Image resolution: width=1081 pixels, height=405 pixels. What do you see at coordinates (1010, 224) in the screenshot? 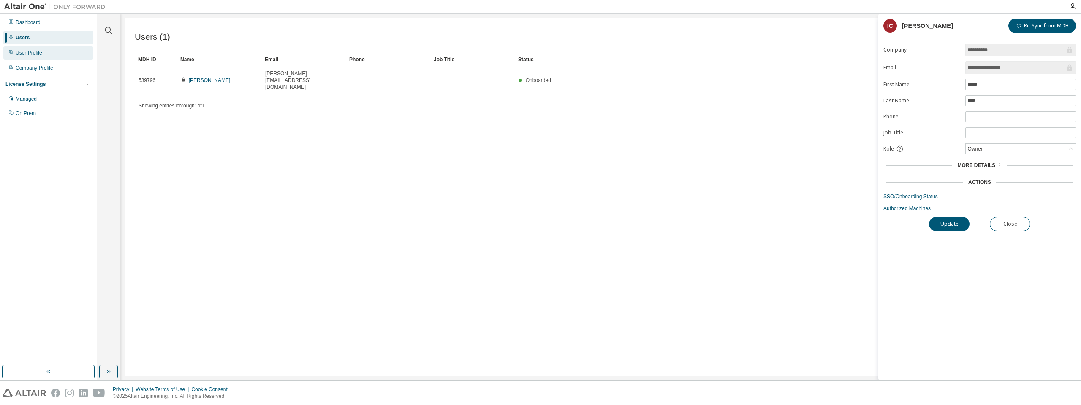
I see `button: Close` at bounding box center [1010, 224].